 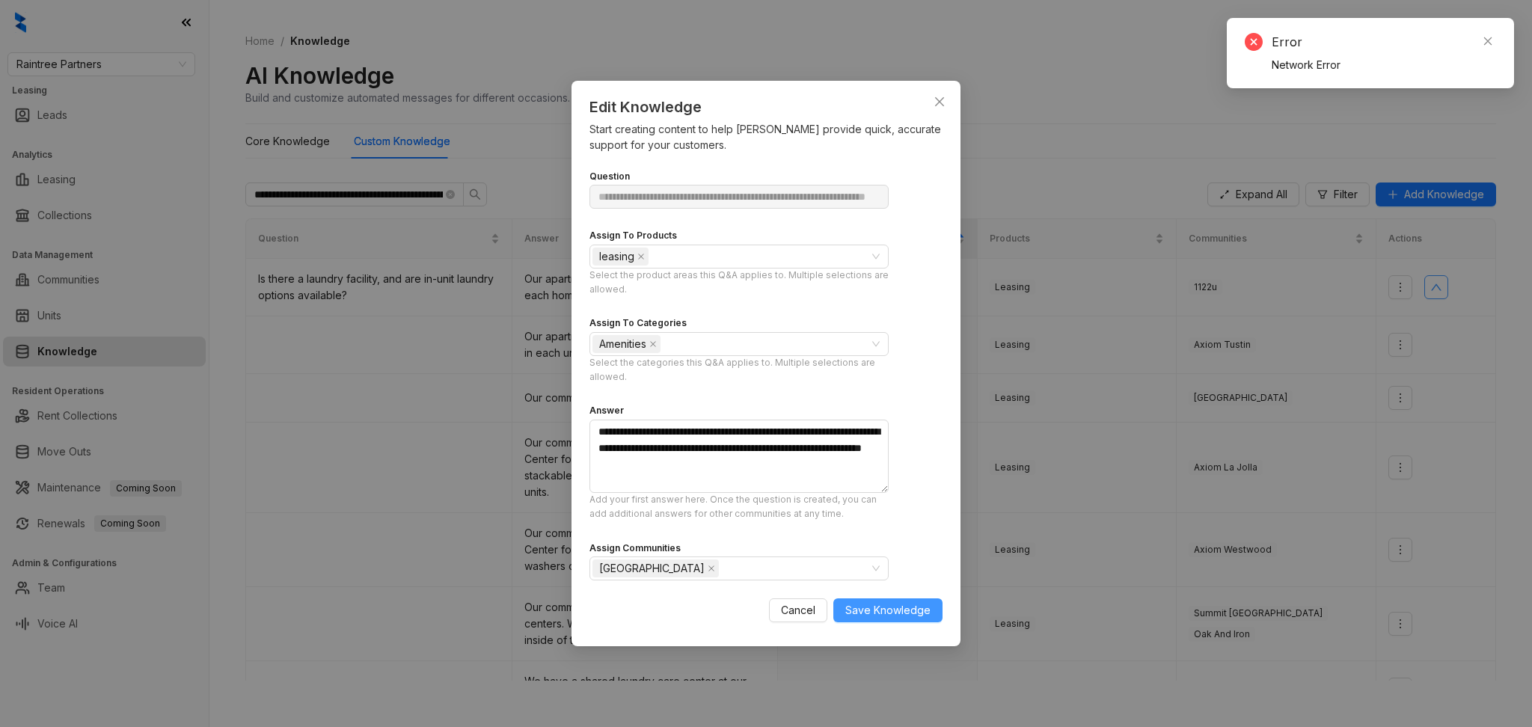 What do you see at coordinates (888, 610) in the screenshot?
I see `button: Save Knowledge` at bounding box center [888, 610].